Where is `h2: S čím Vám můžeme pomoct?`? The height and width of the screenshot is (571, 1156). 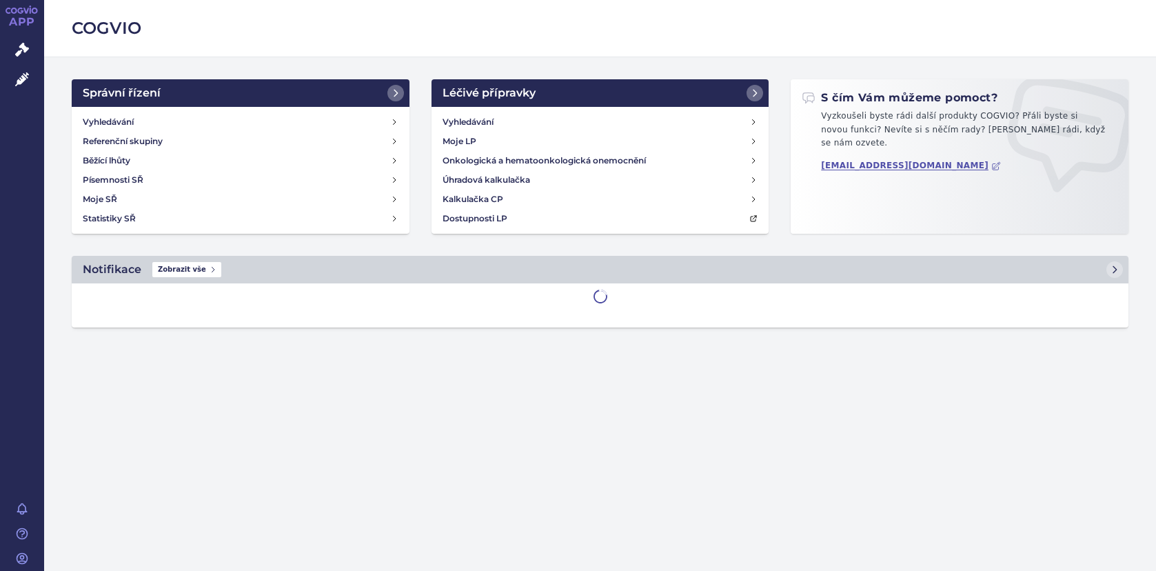 h2: S čím Vám můžeme pomoct? is located at coordinates (900, 98).